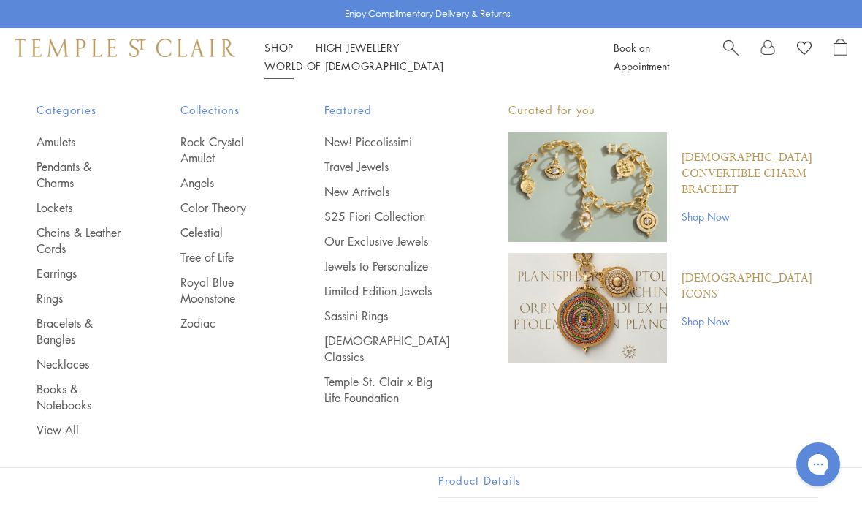 Image resolution: width=862 pixels, height=506 pixels. I want to click on a: Book an Appointment, so click(641, 56).